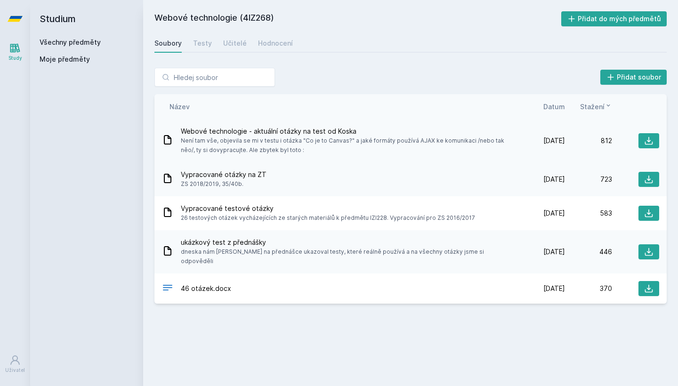  What do you see at coordinates (358, 19) in the screenshot?
I see `h2: Webové technologie (4IZ268)` at bounding box center [358, 19].